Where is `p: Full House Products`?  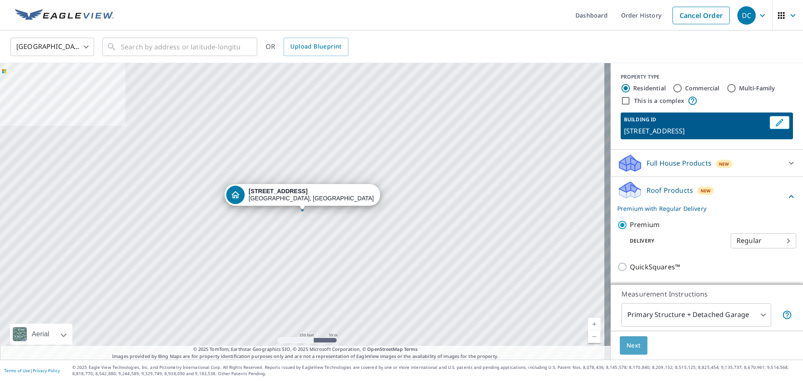 p: Full House Products is located at coordinates (679, 163).